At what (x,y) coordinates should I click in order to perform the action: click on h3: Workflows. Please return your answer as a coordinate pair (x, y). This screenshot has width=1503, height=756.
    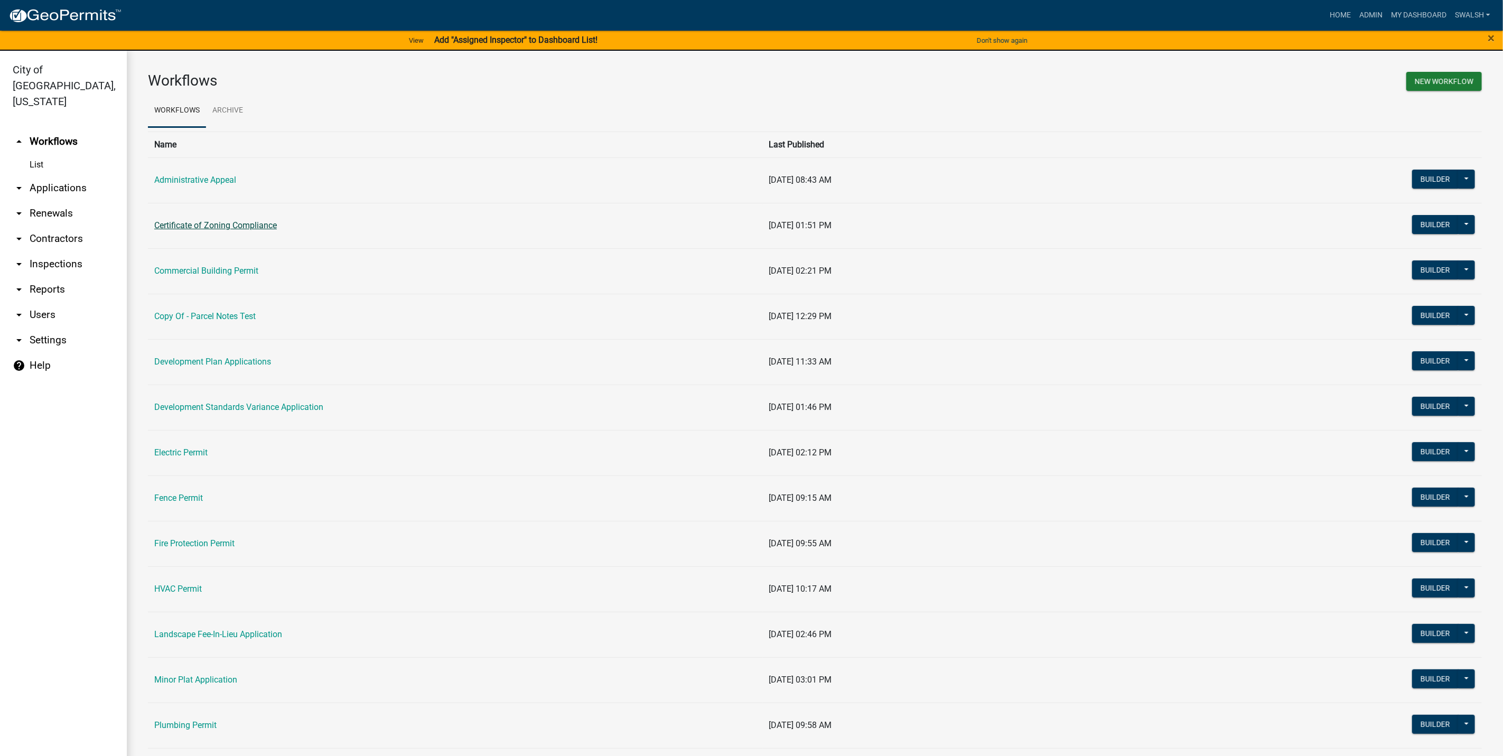
    Looking at the image, I should click on (478, 81).